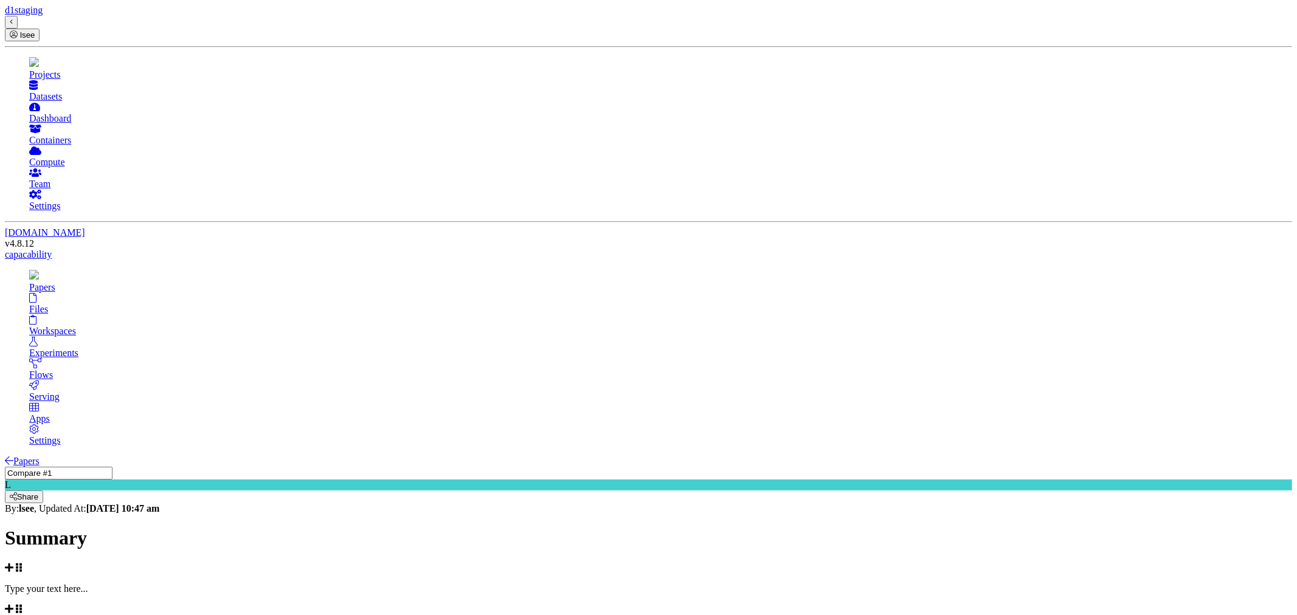 The height and width of the screenshot is (615, 1297). What do you see at coordinates (660, 69) in the screenshot?
I see `a: Projects` at bounding box center [660, 69].